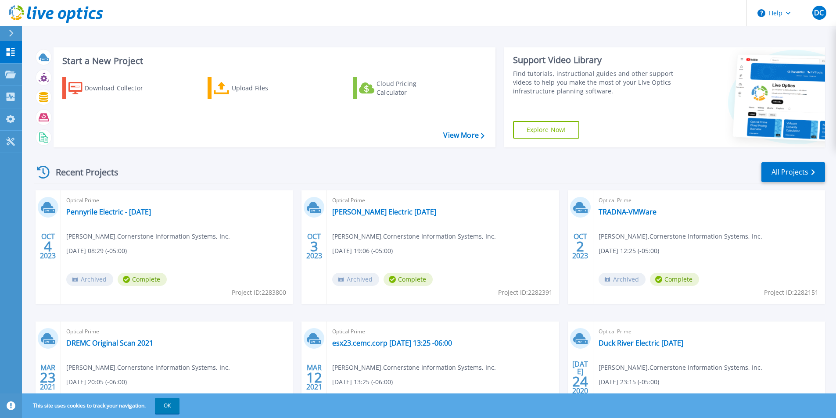  I want to click on span: Project ID: 2283800, so click(259, 293).